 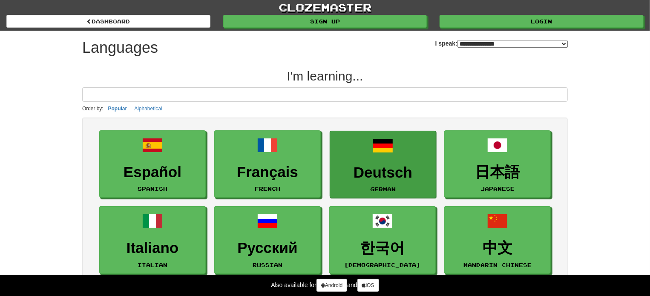 I want to click on small: Spanish, so click(x=152, y=189).